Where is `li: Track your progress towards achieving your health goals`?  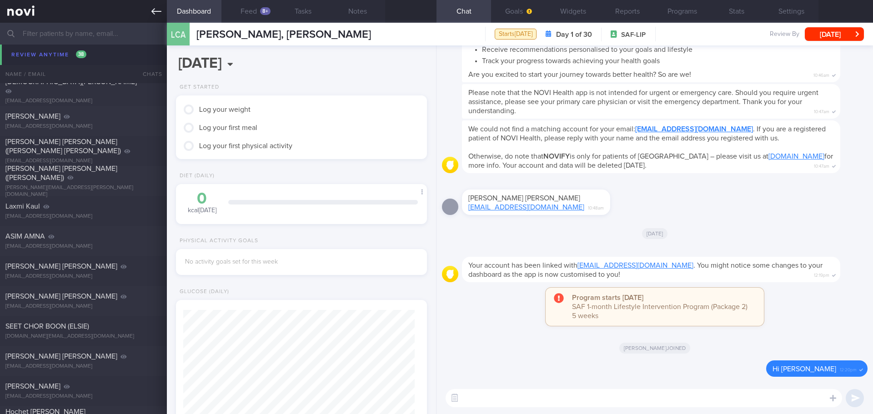
li: Track your progress towards achieving your health goals is located at coordinates (658, 60).